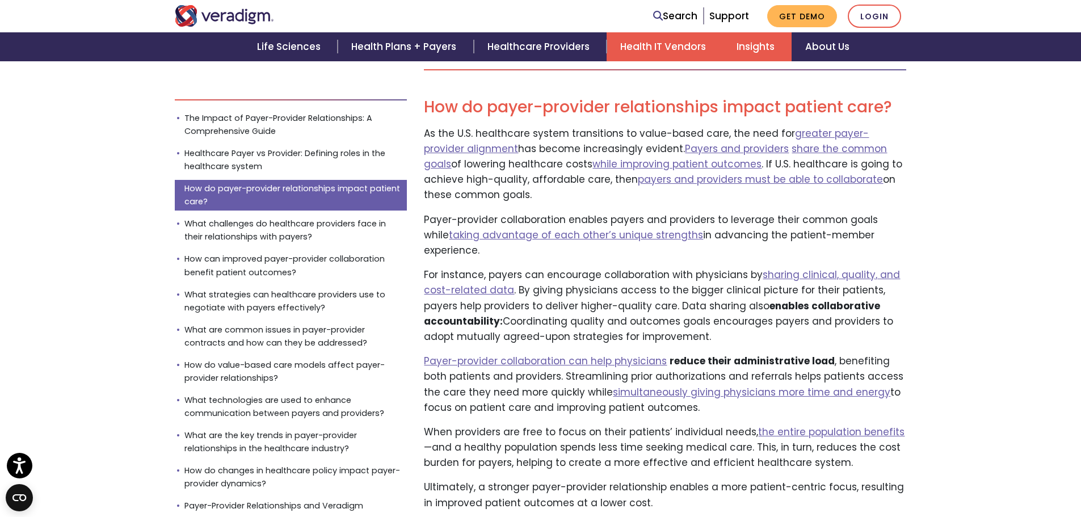 This screenshot has height=517, width=1081. I want to click on a: Payers and providers, so click(736, 149).